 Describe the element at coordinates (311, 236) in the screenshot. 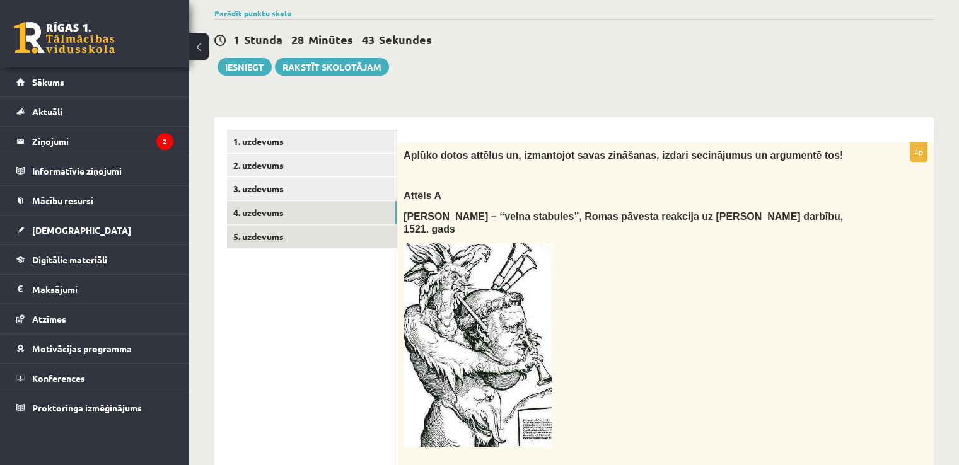

I see `a: 5. uzdevums` at that location.